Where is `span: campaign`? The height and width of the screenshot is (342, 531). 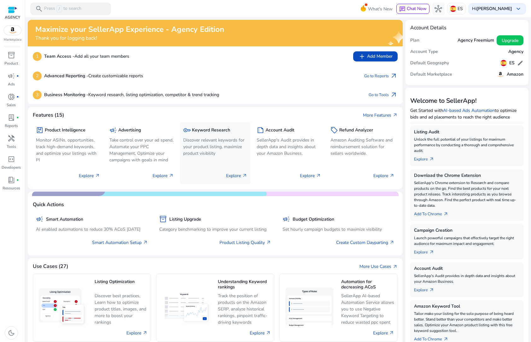 span: campaign is located at coordinates (113, 130).